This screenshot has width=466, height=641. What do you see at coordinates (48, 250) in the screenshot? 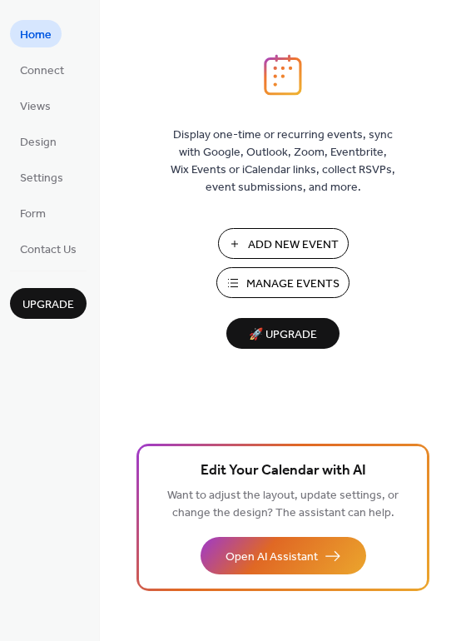
I see `span: Contact Us` at bounding box center [48, 250].